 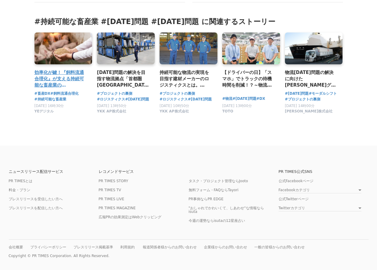 I want to click on a: 会社概要, so click(x=16, y=247).